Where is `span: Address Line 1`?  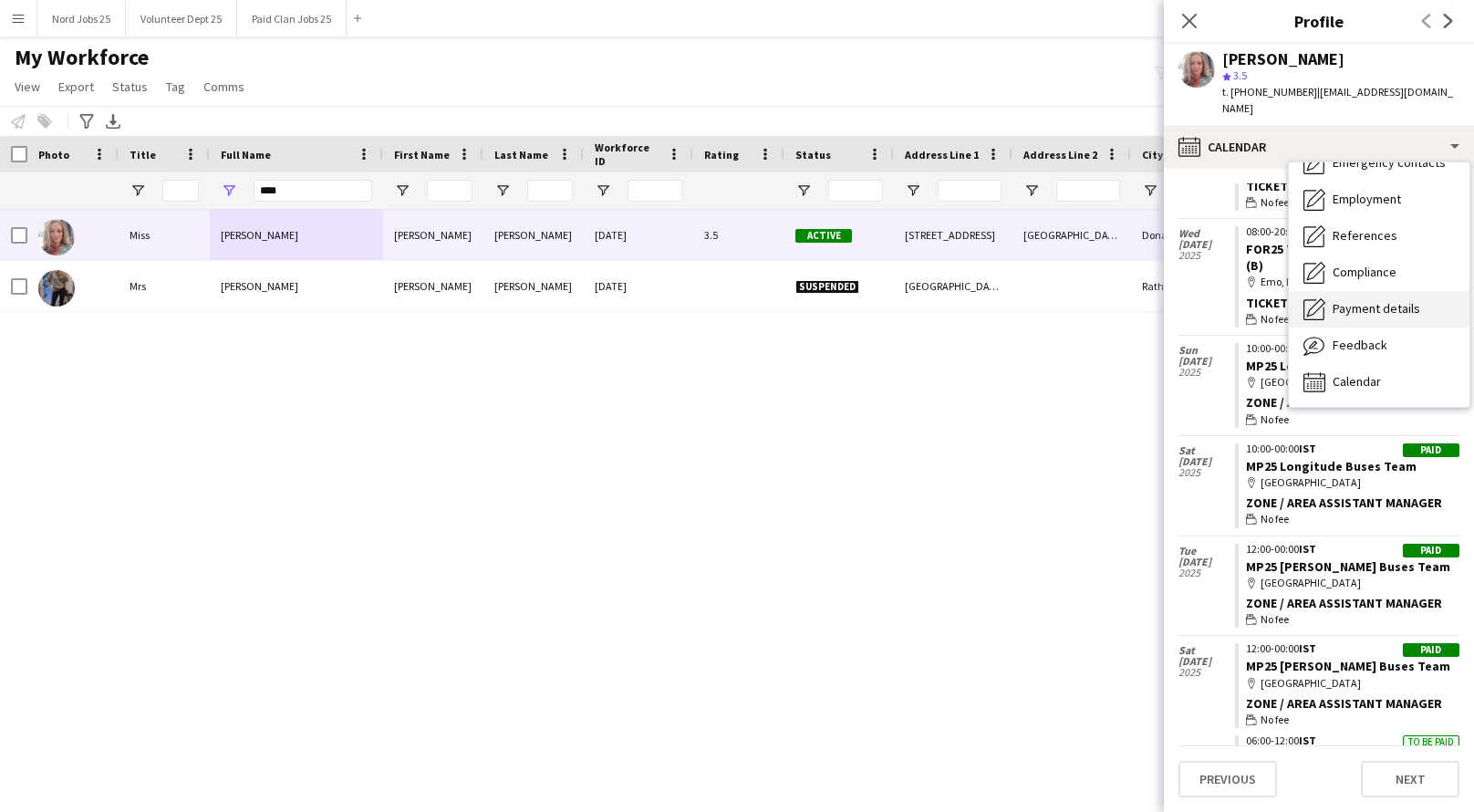
span: Address Line 1 is located at coordinates (942, 154).